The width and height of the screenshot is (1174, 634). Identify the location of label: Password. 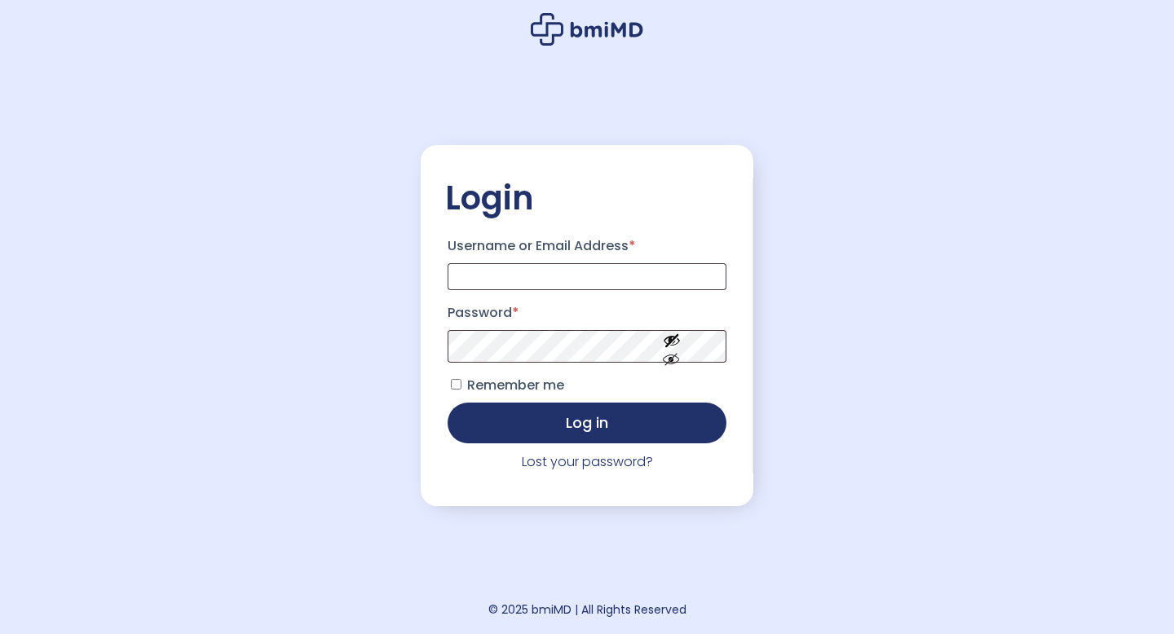
(587, 313).